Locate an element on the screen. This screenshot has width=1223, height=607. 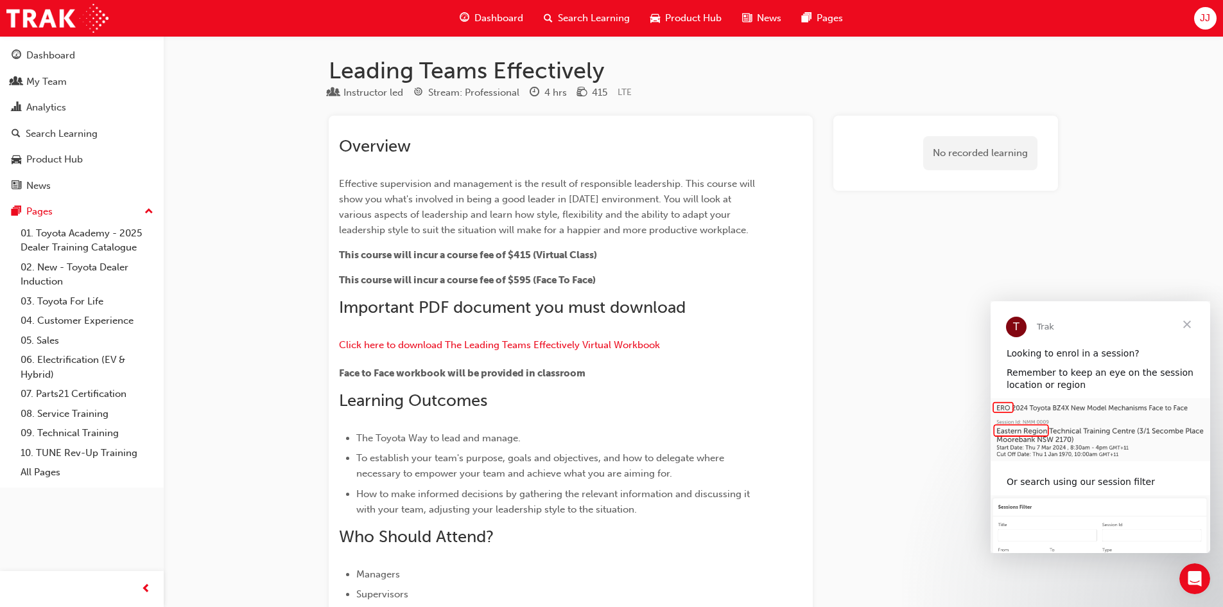
span: JJ is located at coordinates (1205, 18).